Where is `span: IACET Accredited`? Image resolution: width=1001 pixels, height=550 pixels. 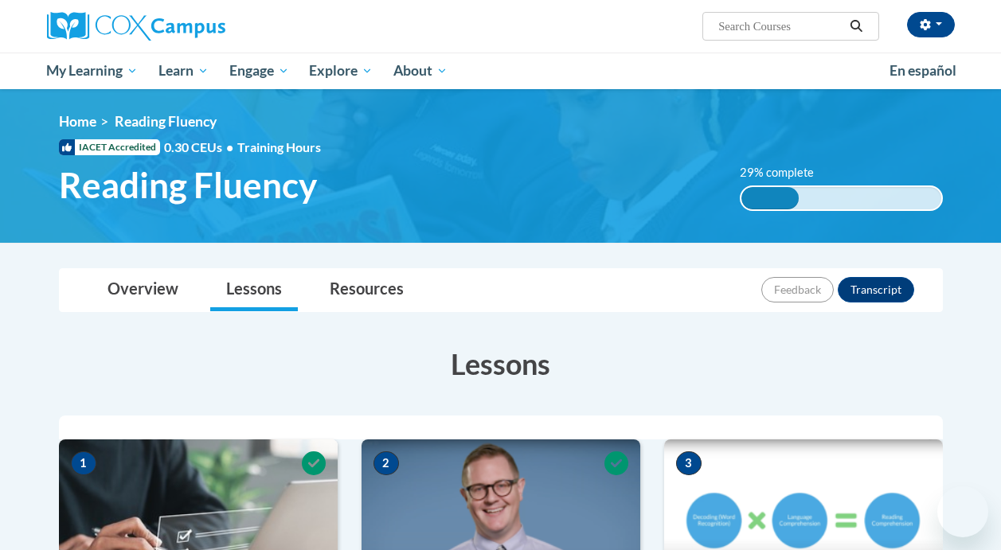 span: IACET Accredited is located at coordinates (109, 147).